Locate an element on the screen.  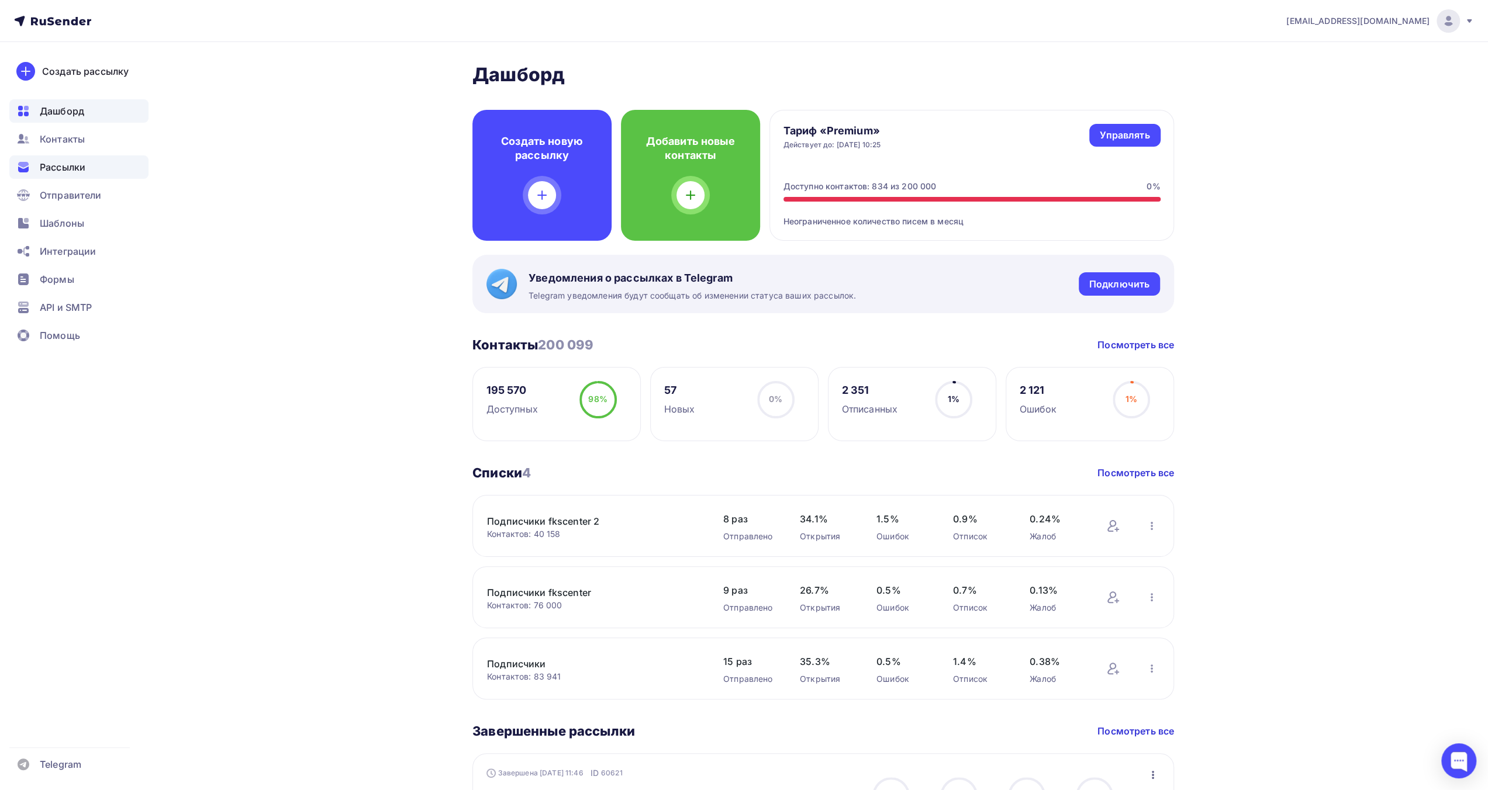
span: Рассылки is located at coordinates (63, 167).